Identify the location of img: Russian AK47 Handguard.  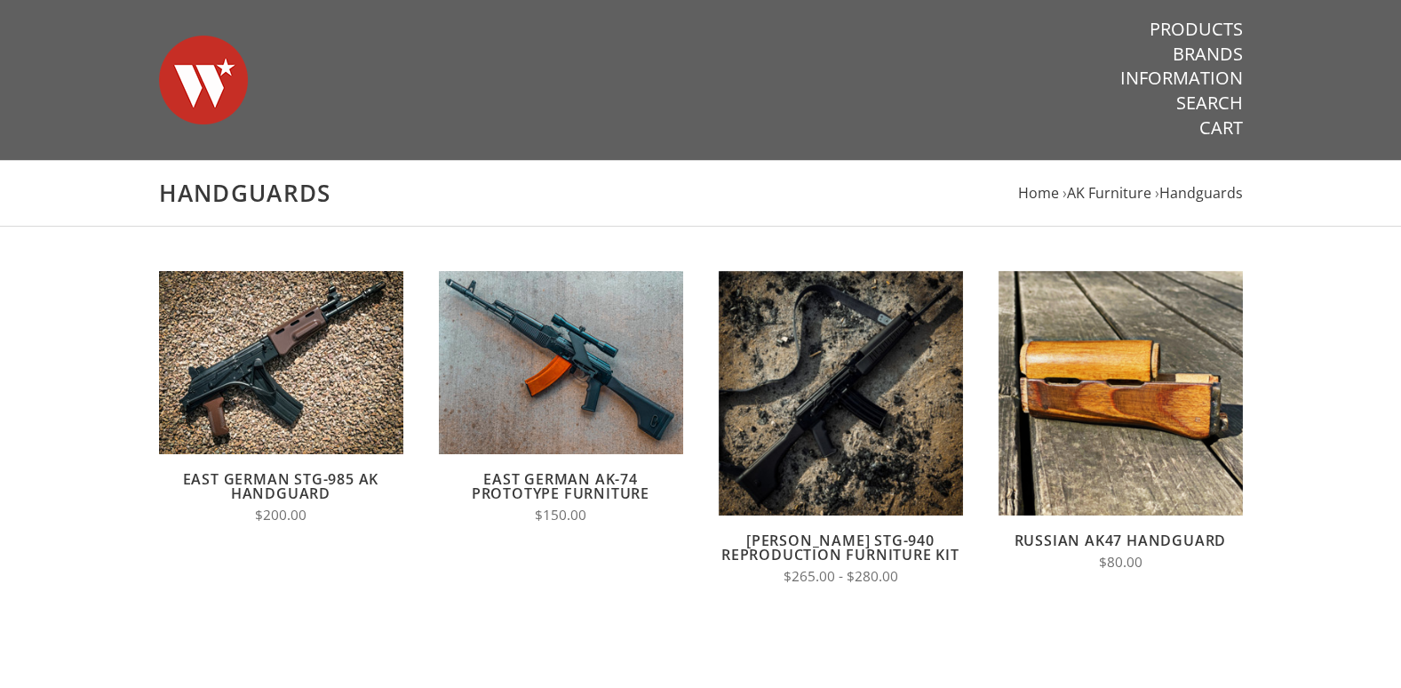
(1120, 393).